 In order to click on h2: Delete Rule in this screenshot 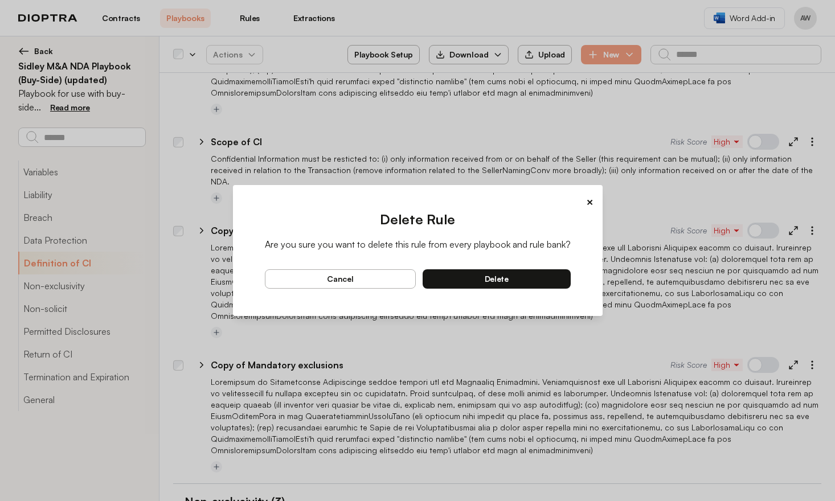, I will do `click(417, 219)`.